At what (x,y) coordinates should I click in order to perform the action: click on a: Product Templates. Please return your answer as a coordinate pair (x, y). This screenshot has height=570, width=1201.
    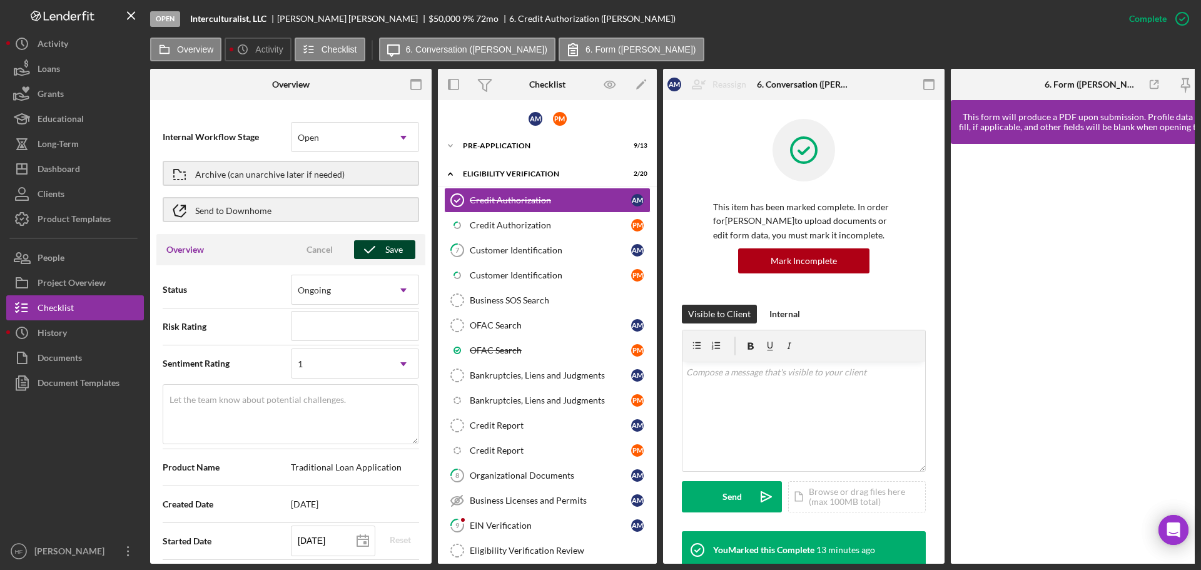
    Looking at the image, I should click on (75, 219).